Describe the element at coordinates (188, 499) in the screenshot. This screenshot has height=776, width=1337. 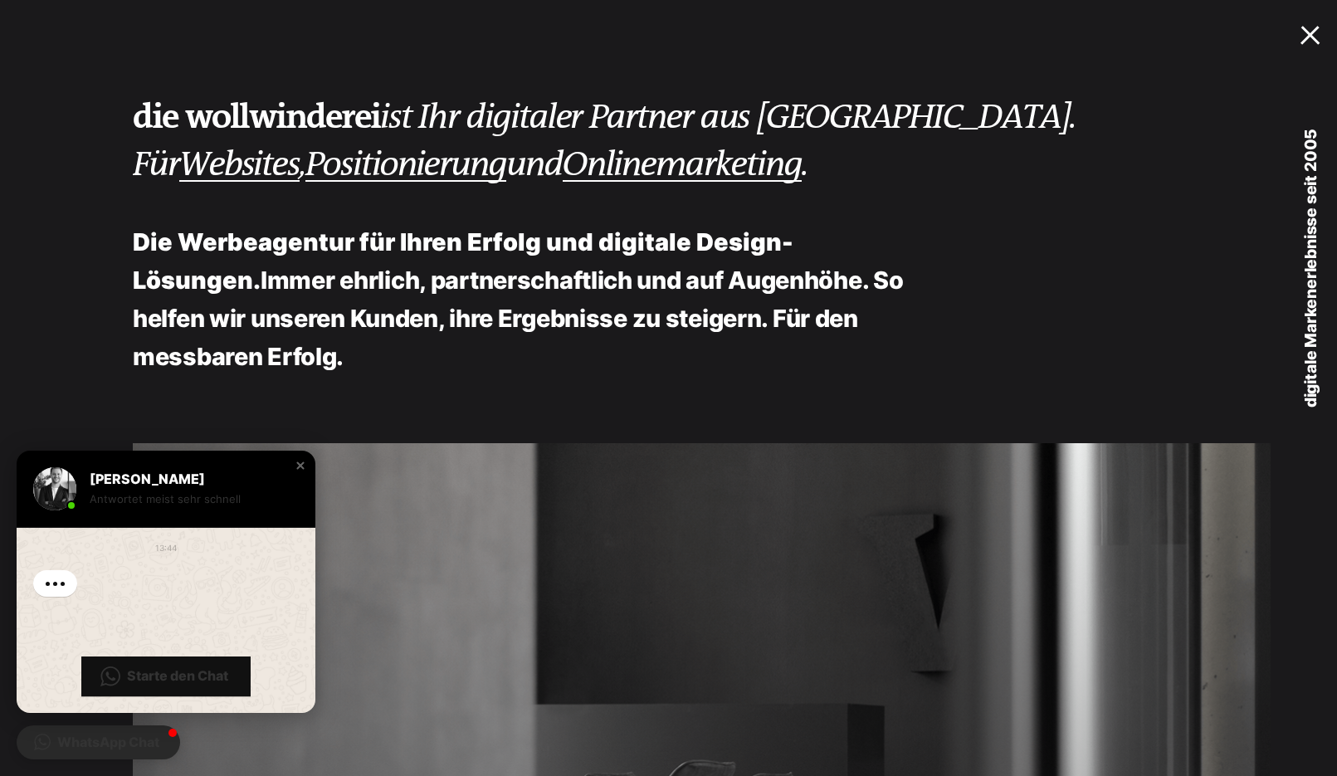
I see `p: Antwortet meist sehr schnell` at that location.